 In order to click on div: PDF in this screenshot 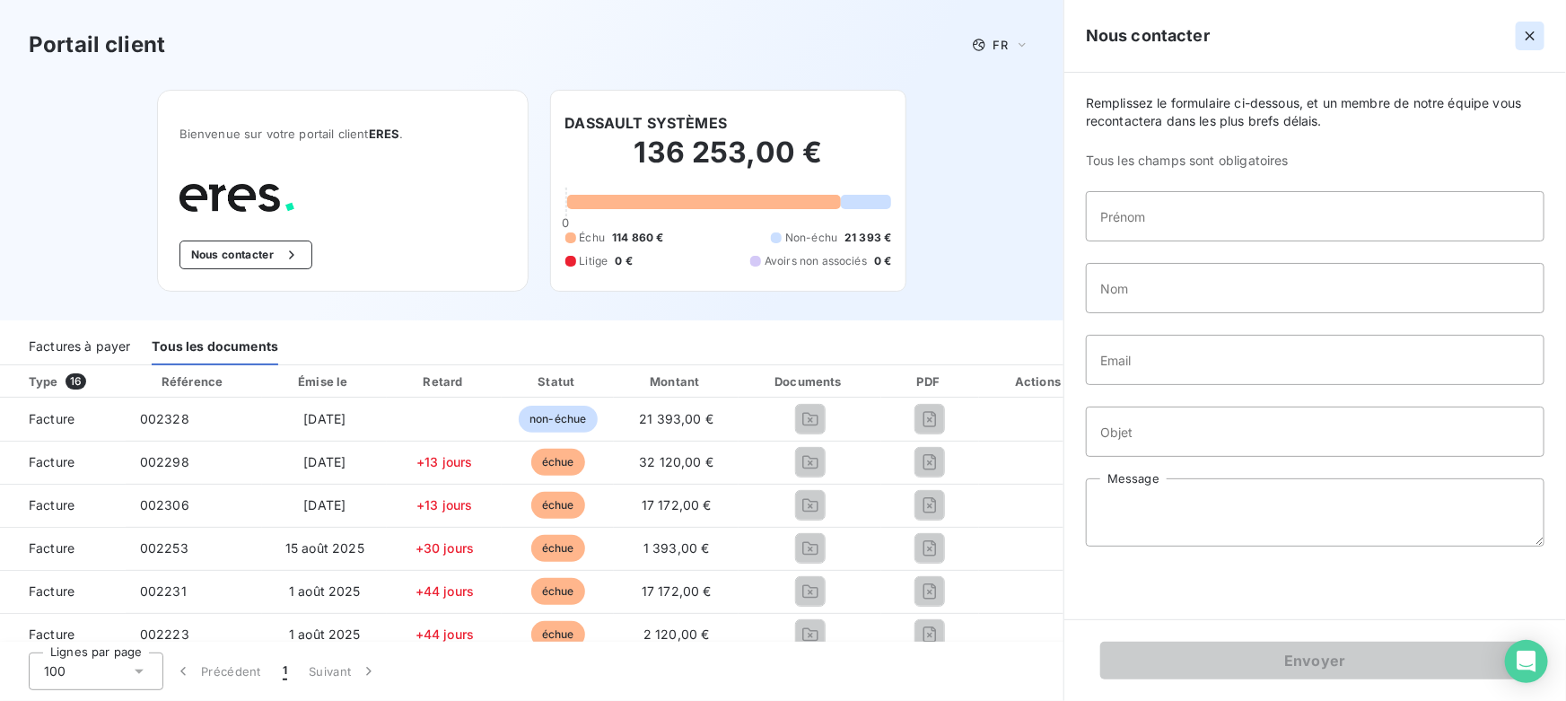, I will do `click(930, 381)`.